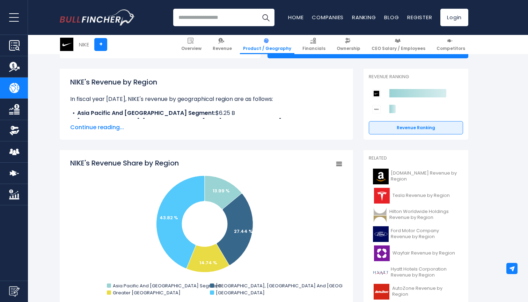 The width and height of the screenshot is (528, 302). What do you see at coordinates (416, 158) in the screenshot?
I see `p: Related` at bounding box center [416, 158].